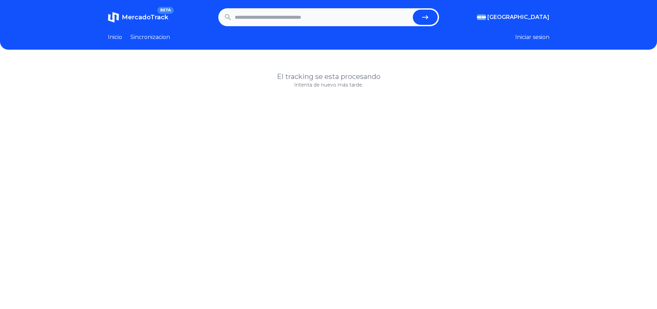  What do you see at coordinates (328, 85) in the screenshot?
I see `p: Intenta de nuevo más tarde.` at bounding box center [328, 85].